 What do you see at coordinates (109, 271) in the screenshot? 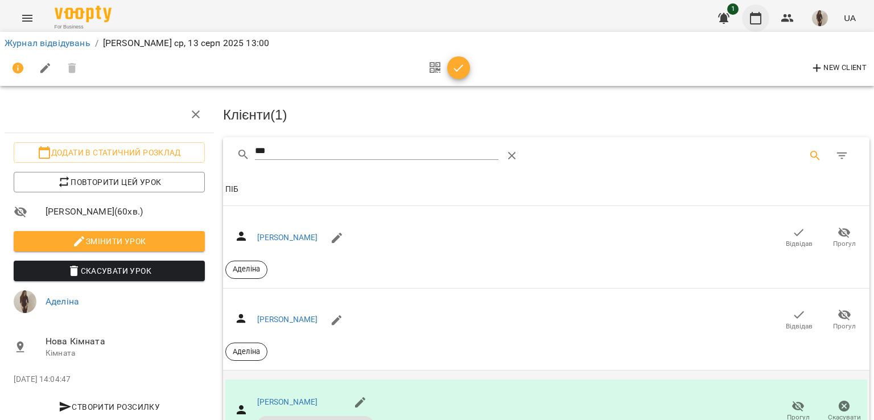
I see `button: Скасувати Урок` at bounding box center [109, 271].